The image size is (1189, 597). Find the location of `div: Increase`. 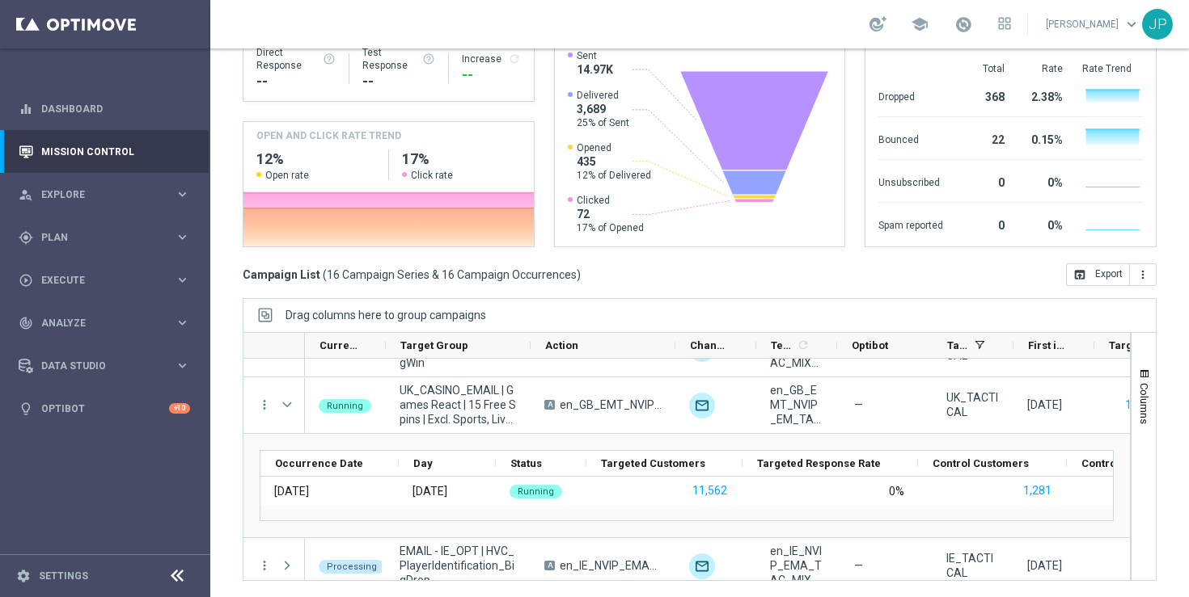

div: Increase is located at coordinates (491, 59).